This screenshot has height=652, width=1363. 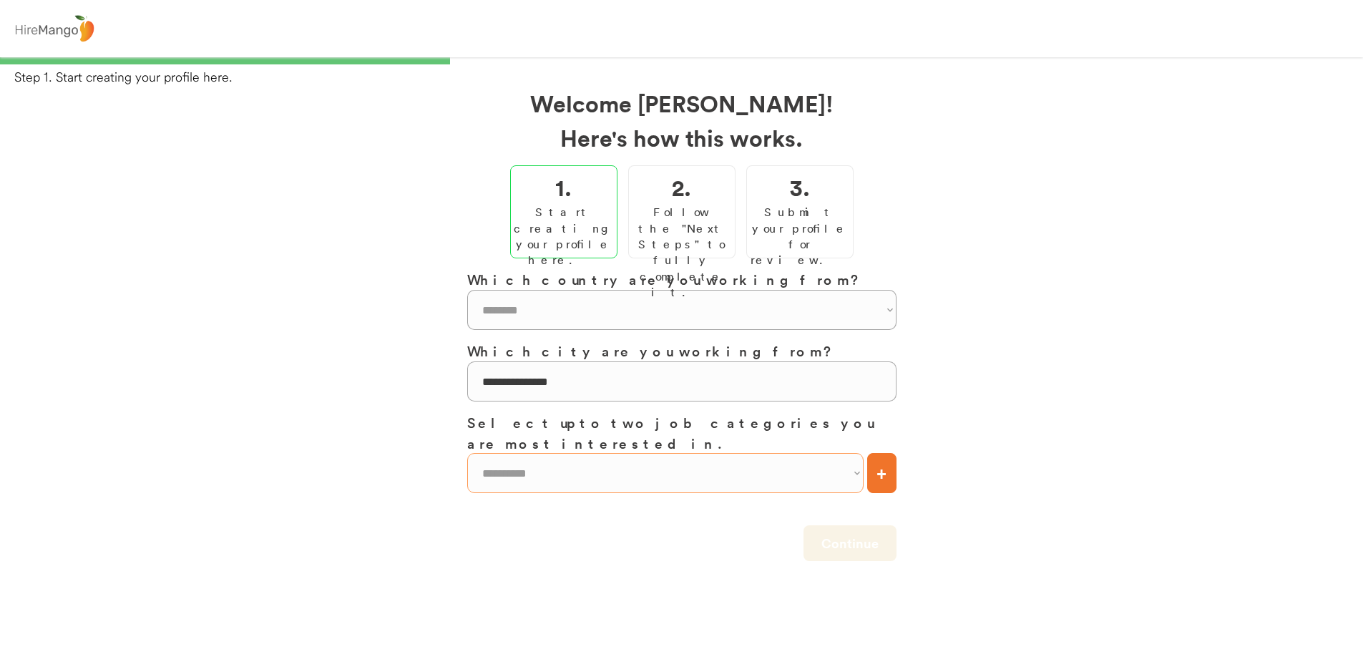 What do you see at coordinates (850, 543) in the screenshot?
I see `button: Continue` at bounding box center [850, 543].